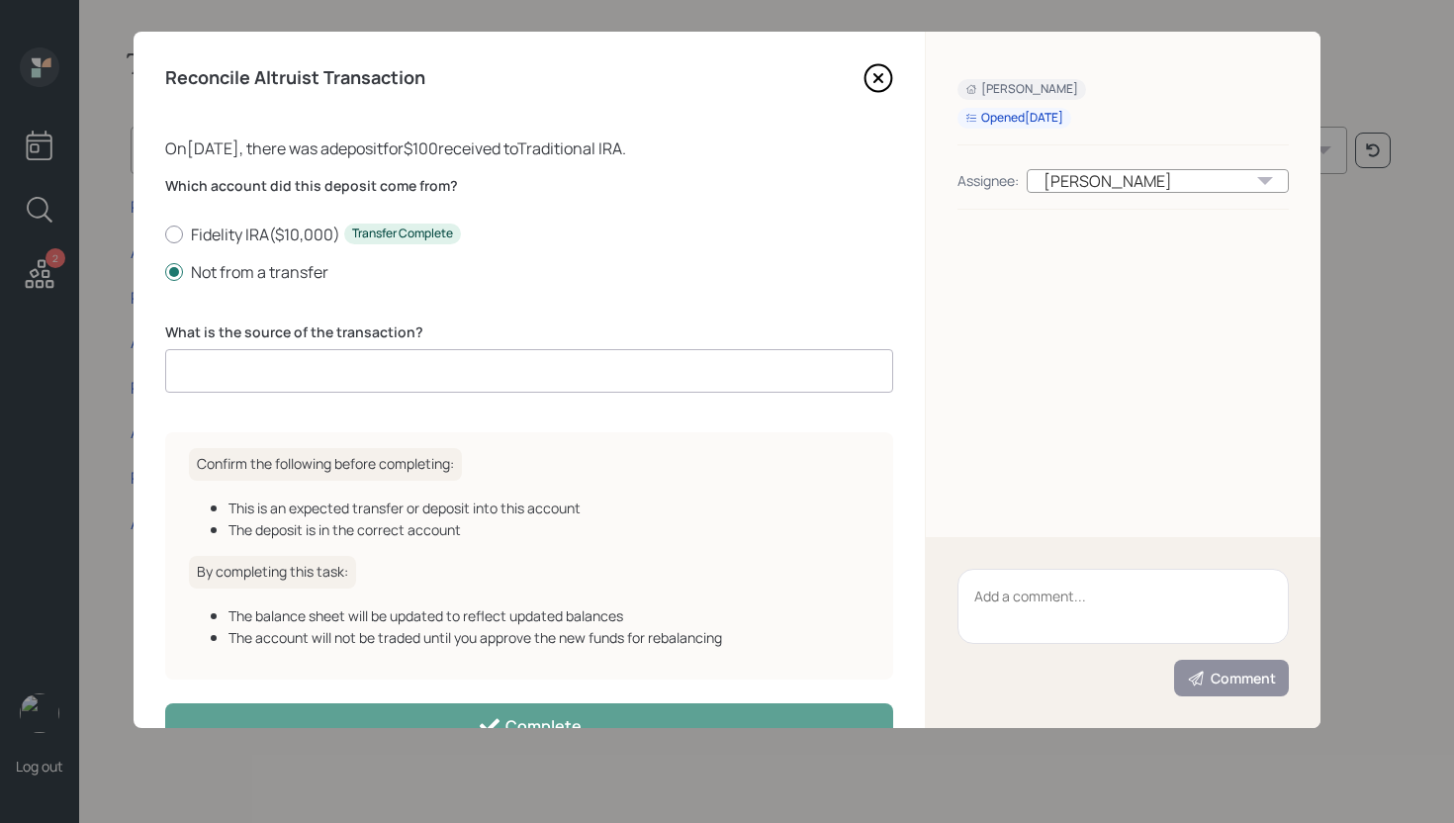  Describe the element at coordinates (988, 180) in the screenshot. I see `div: Assignee:` at that location.